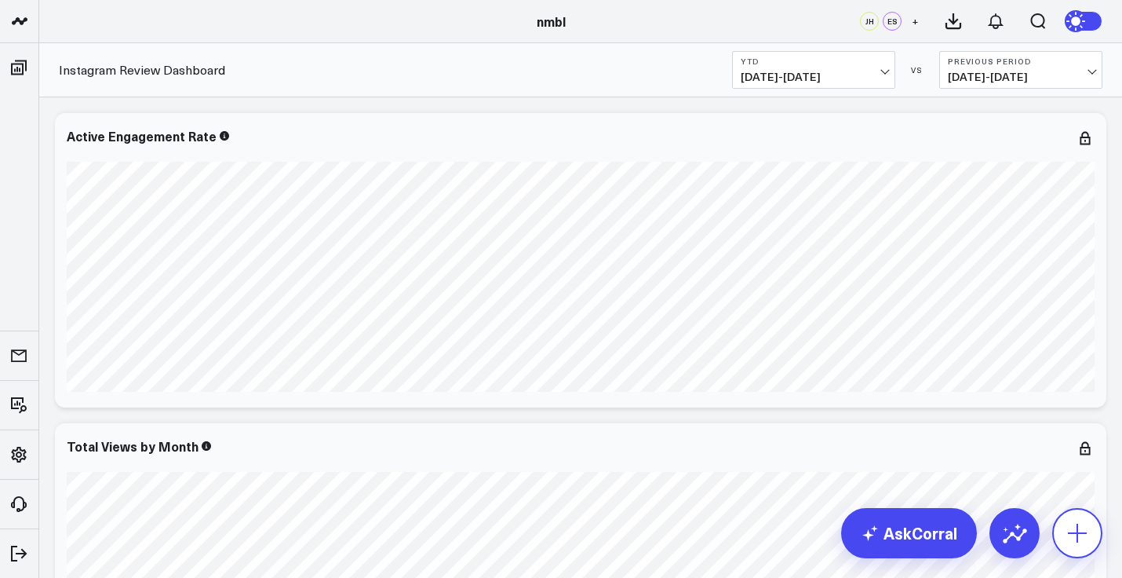  I want to click on a: nmbl, so click(551, 21).